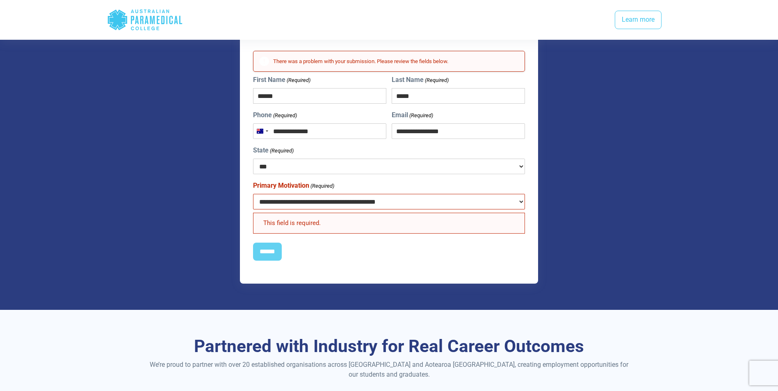 The image size is (778, 391). I want to click on label: First Name, so click(282, 80).